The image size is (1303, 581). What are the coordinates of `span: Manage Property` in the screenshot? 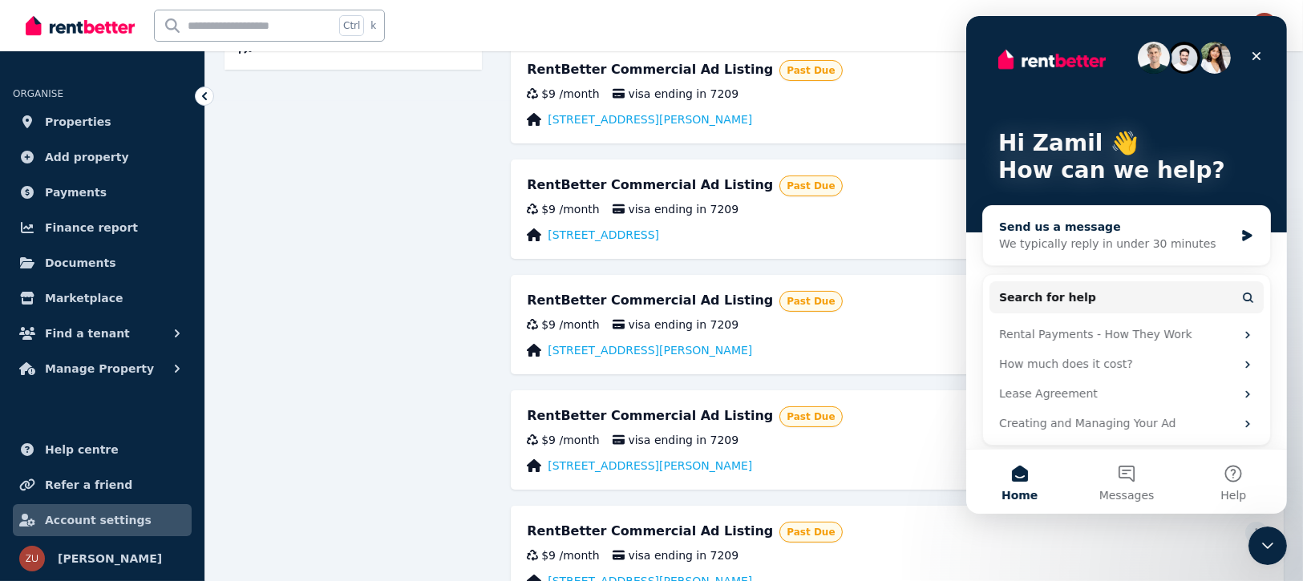 It's located at (99, 369).